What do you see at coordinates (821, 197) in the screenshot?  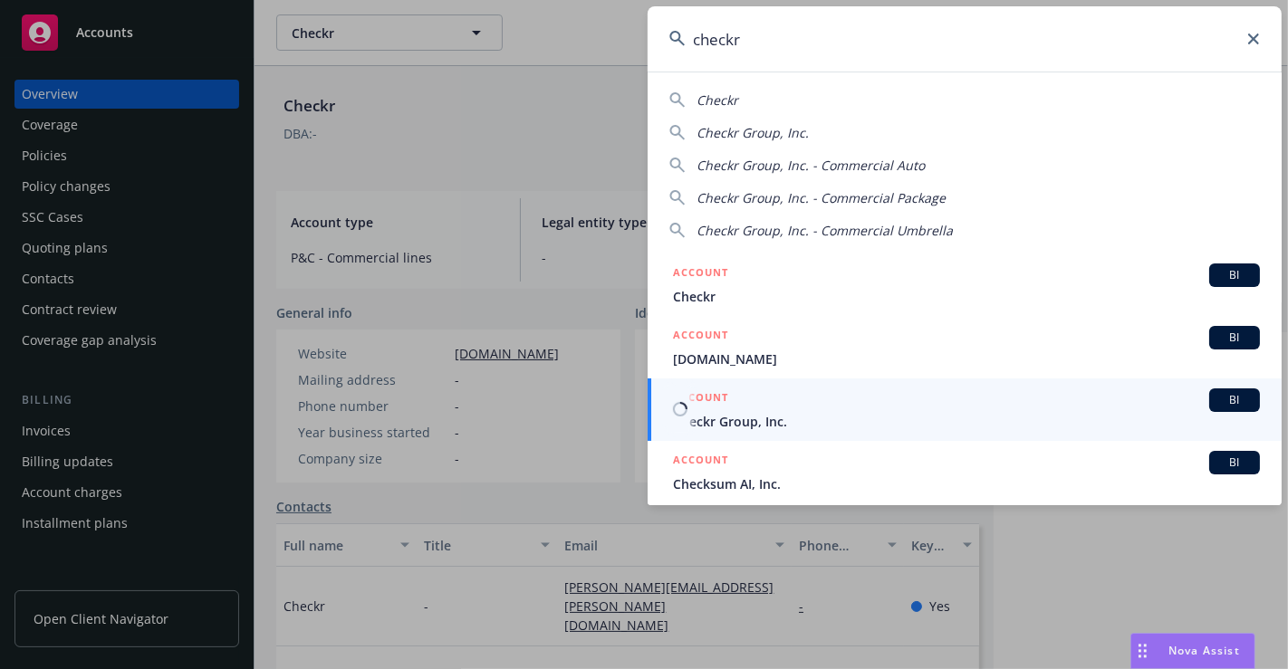 I see `span: Checkr Group, Inc. - Commercial Package` at bounding box center [821, 197].